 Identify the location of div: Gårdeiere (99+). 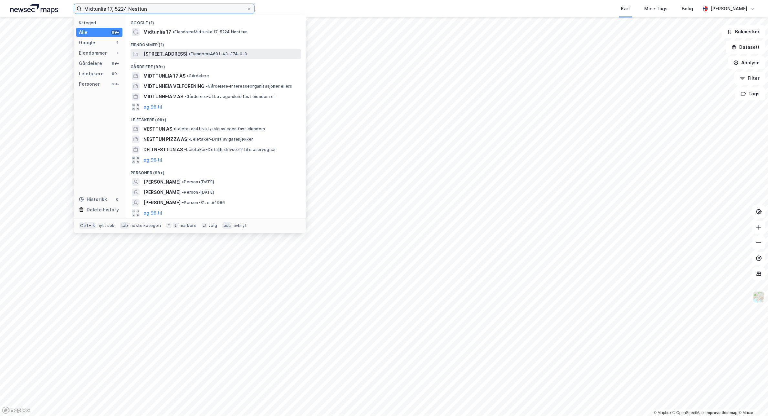
(216, 65).